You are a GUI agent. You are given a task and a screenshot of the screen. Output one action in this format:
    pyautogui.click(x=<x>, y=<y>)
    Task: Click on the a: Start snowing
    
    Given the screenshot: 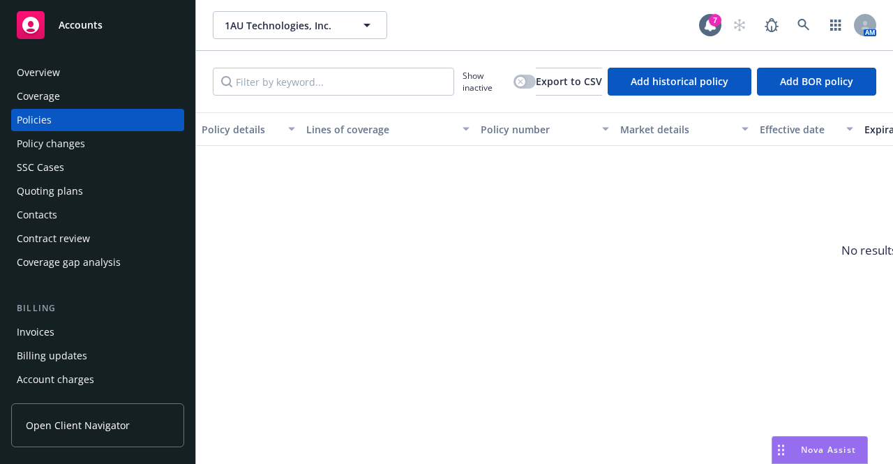 What is the action you would take?
    pyautogui.click(x=739, y=25)
    